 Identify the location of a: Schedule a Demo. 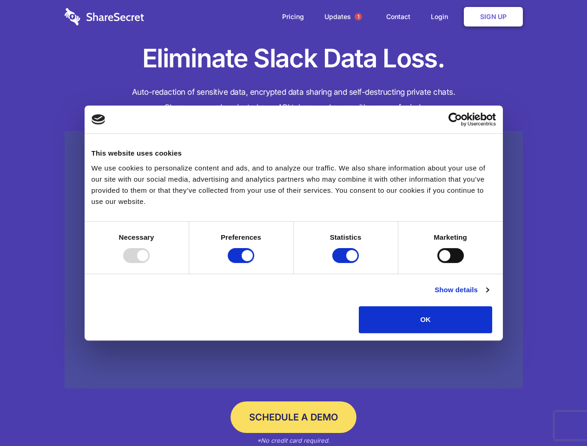
(293, 417).